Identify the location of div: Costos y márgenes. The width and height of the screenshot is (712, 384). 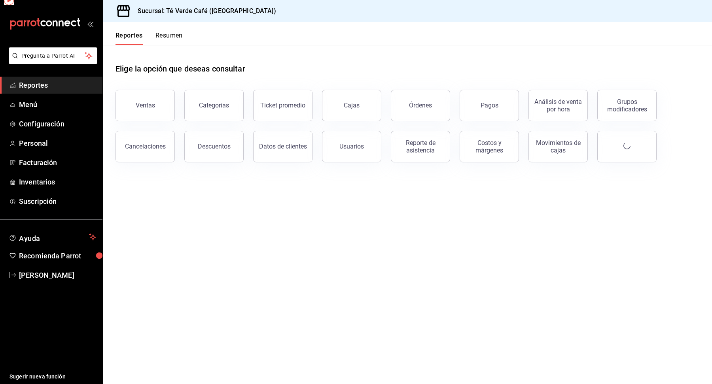
(489, 147).